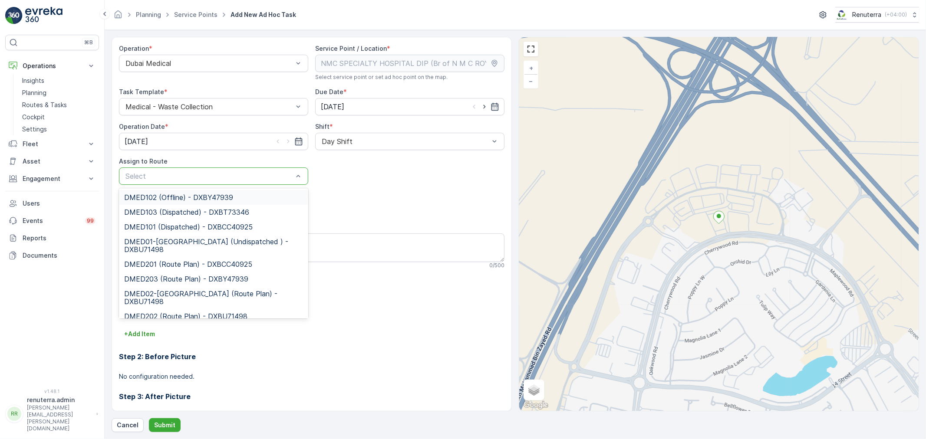  I want to click on button: Cancel, so click(128, 426).